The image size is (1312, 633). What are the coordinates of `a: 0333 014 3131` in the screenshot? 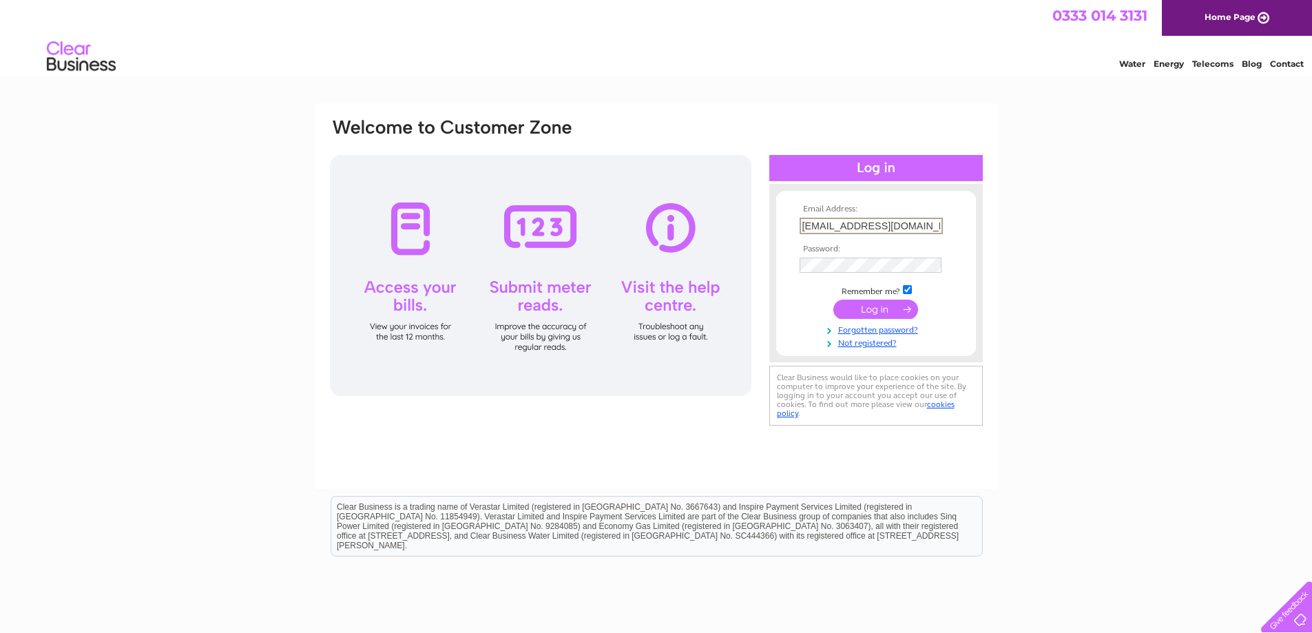 It's located at (1100, 15).